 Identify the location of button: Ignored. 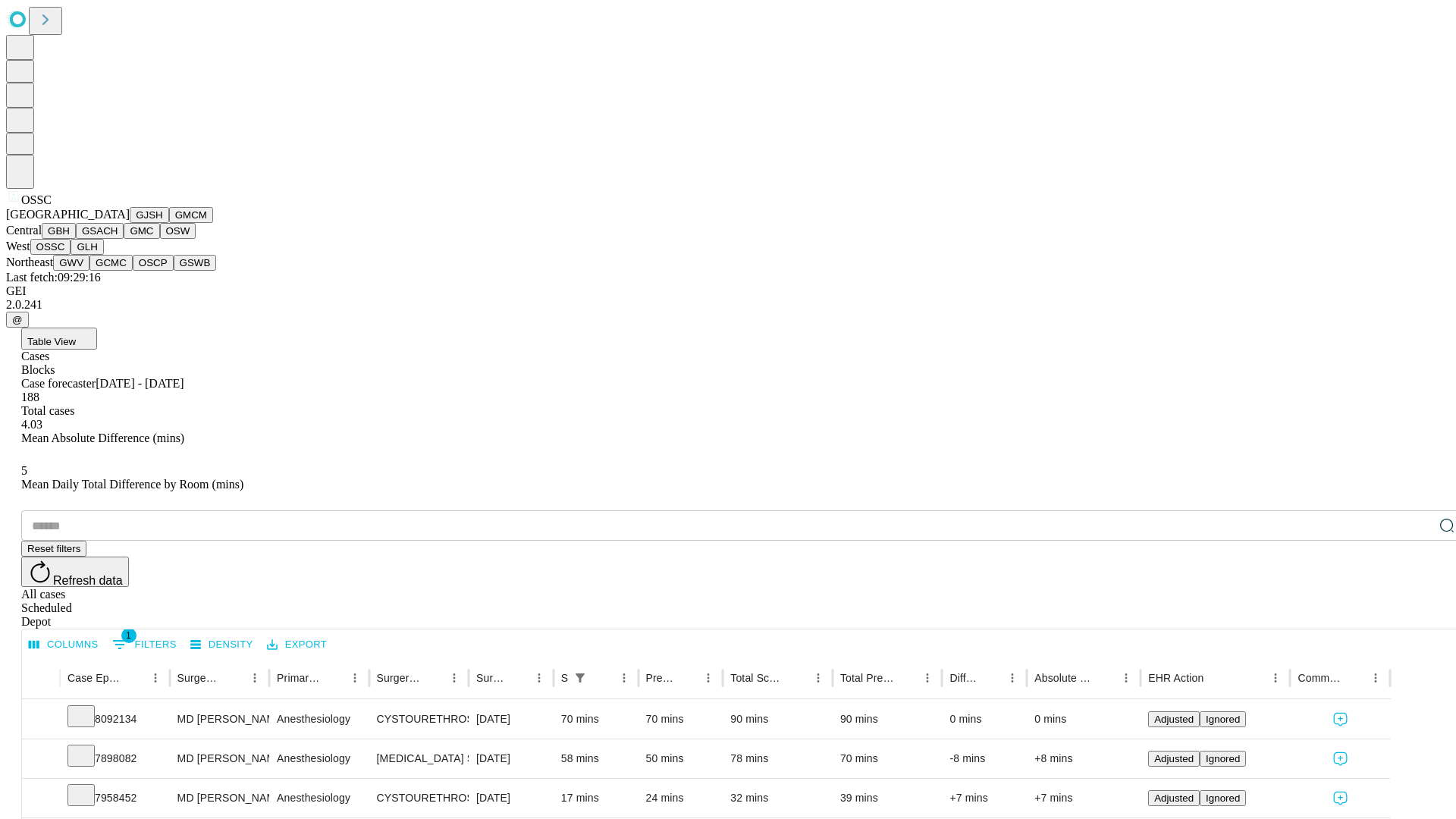
(1223, 758).